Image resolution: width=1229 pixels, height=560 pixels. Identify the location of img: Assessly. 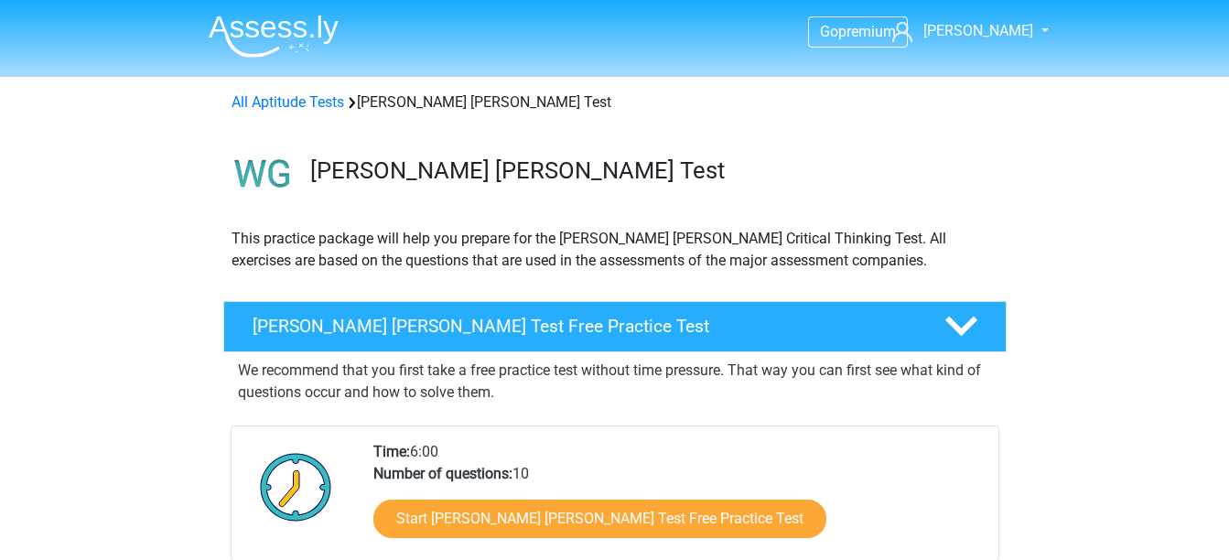
(274, 36).